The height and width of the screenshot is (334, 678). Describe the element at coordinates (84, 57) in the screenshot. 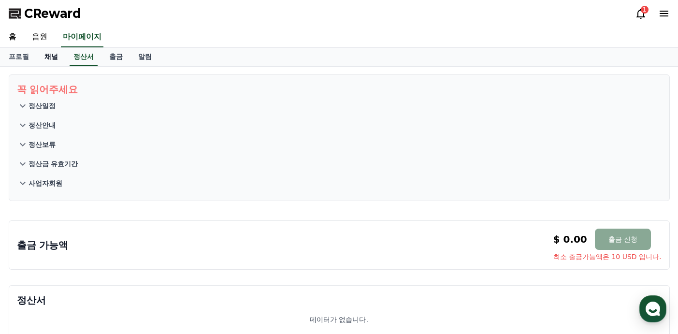

I see `a: 정산서` at that location.